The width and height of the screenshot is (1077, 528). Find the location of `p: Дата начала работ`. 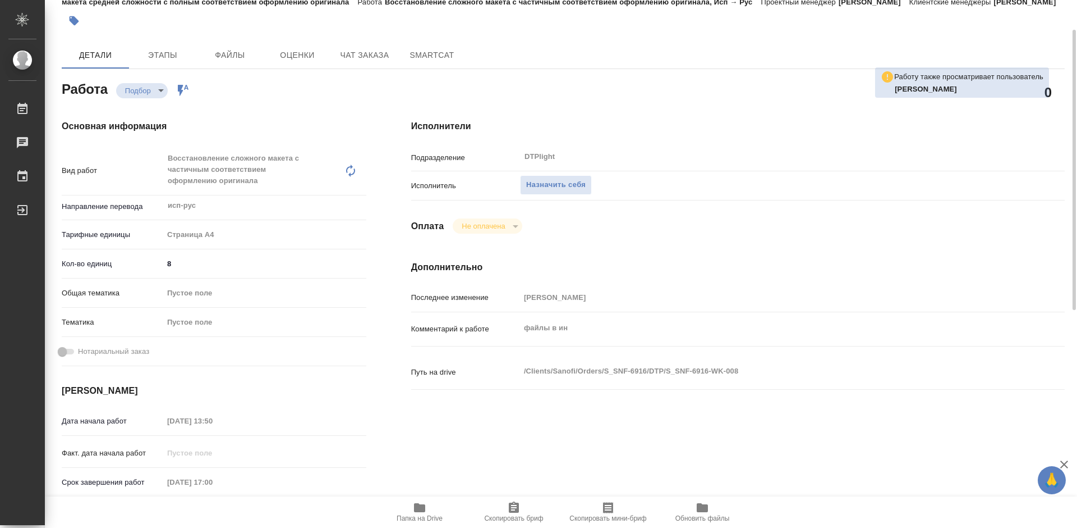

p: Дата начала работ is located at coordinates (112, 421).